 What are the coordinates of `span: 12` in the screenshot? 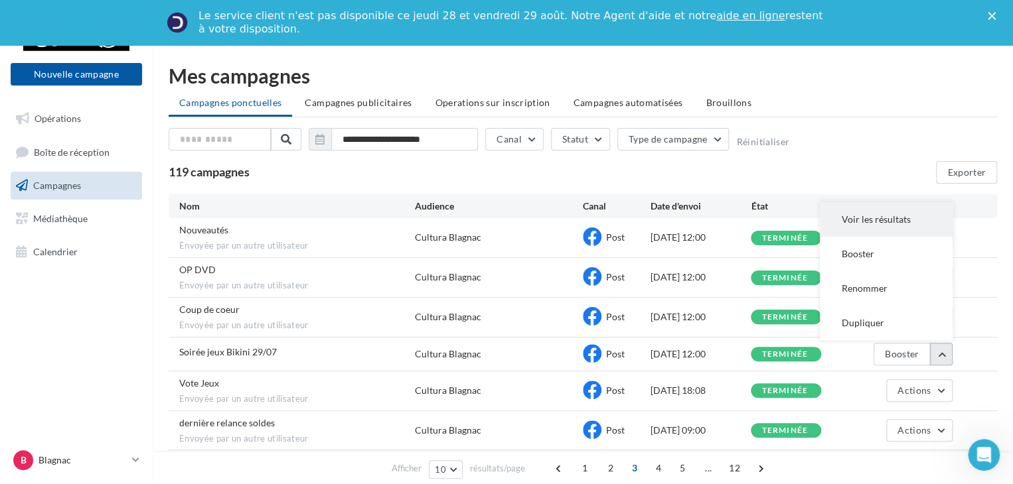 It's located at (734, 468).